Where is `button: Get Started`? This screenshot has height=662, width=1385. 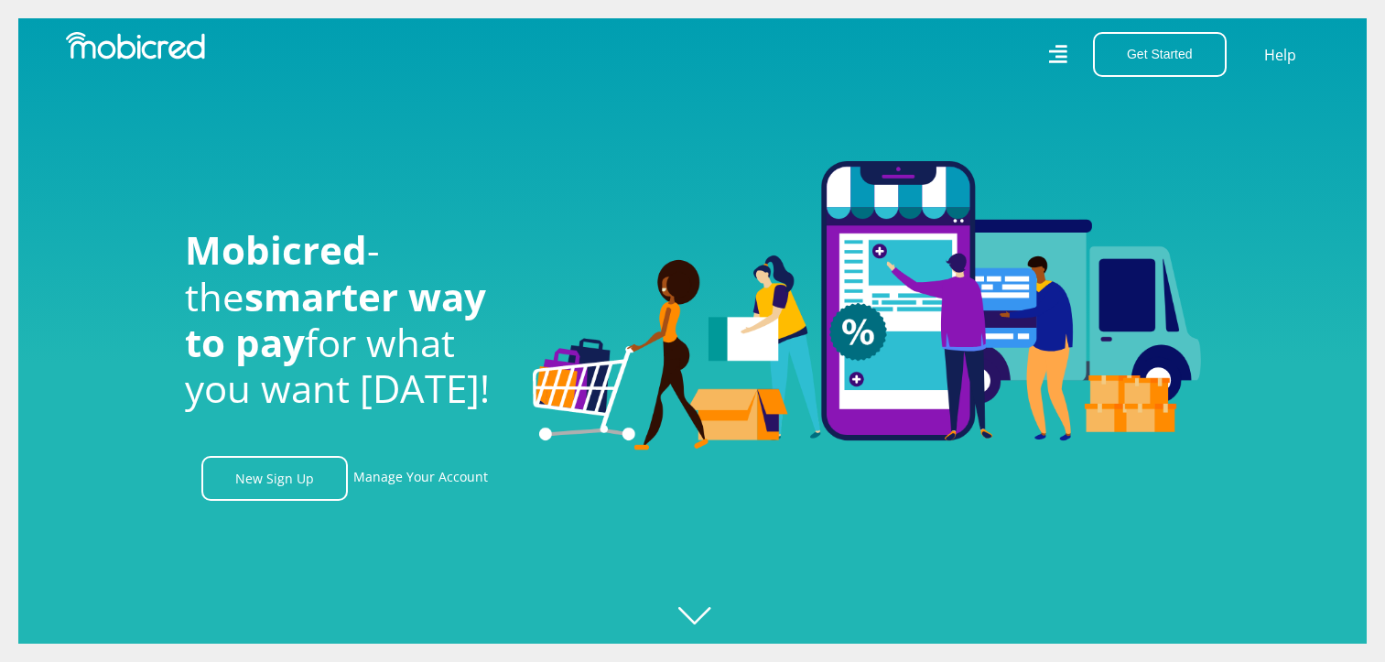 button: Get Started is located at coordinates (1160, 54).